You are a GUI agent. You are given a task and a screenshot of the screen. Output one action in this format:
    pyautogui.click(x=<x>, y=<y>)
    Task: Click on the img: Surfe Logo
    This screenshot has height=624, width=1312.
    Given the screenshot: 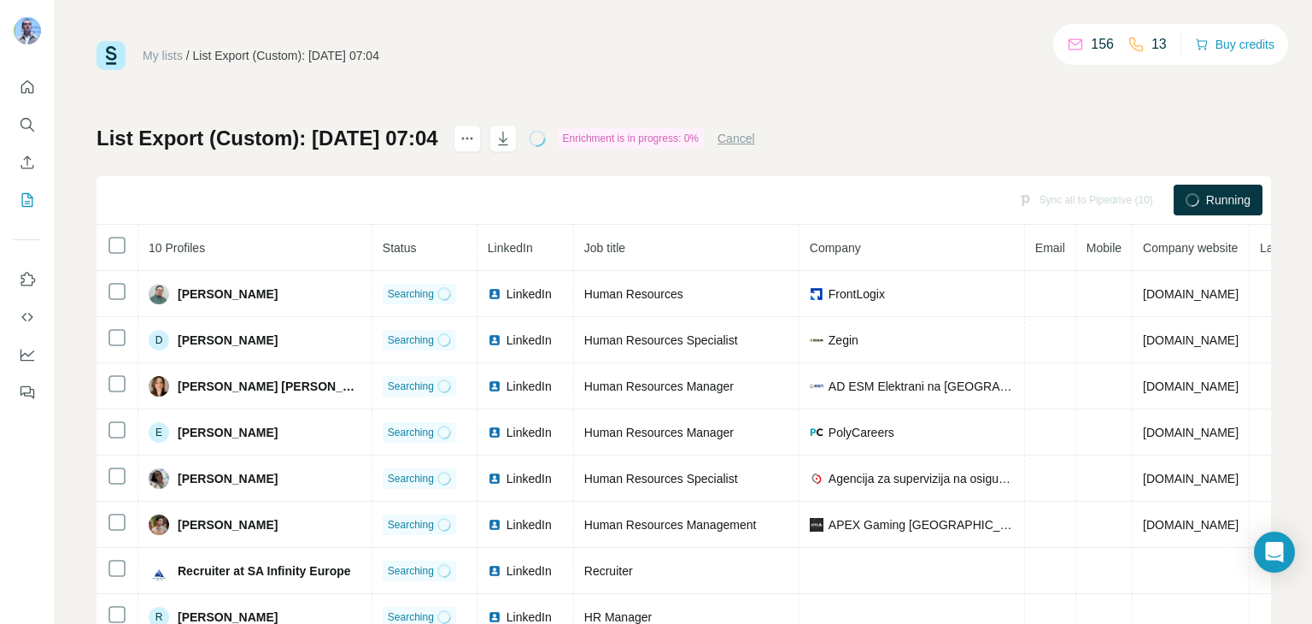 What is the action you would take?
    pyautogui.click(x=111, y=56)
    